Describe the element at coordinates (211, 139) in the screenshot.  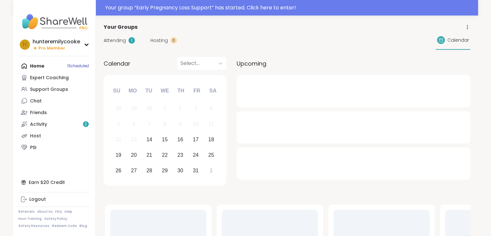
I see `div: Choose Saturday, October 18th, 2025` at that location.